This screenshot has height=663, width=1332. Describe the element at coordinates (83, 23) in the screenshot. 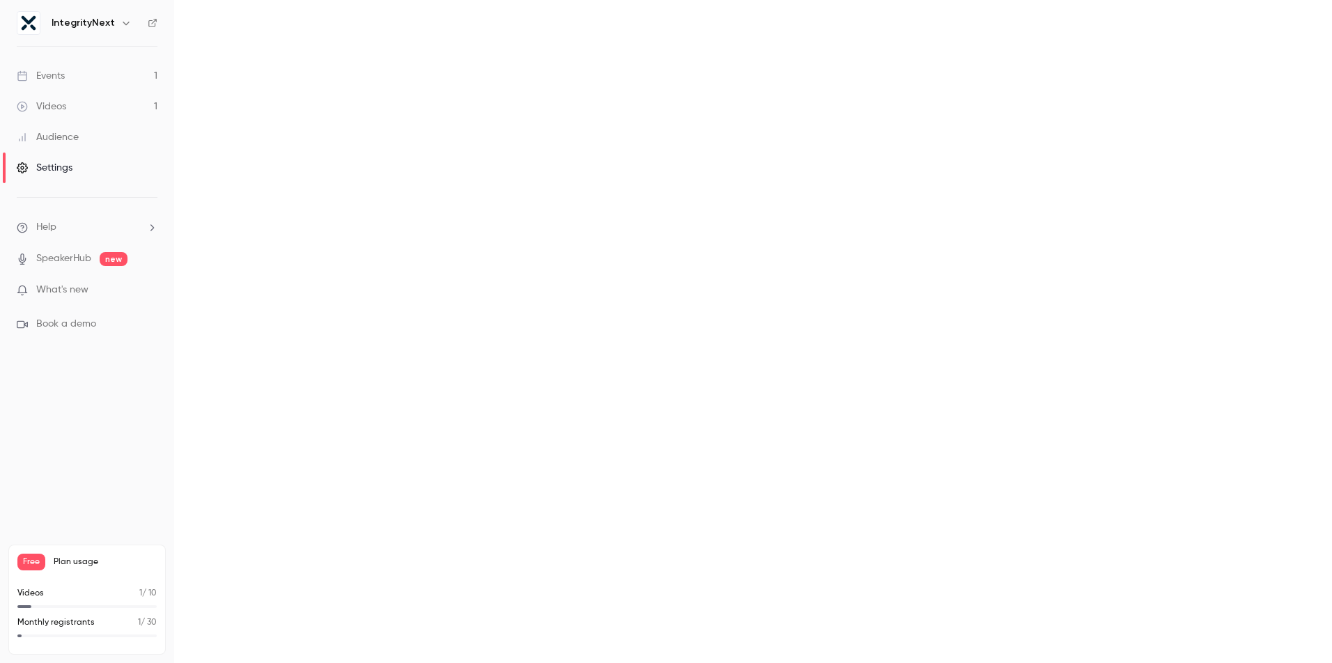

I see `h6: IntegrityNext` at that location.